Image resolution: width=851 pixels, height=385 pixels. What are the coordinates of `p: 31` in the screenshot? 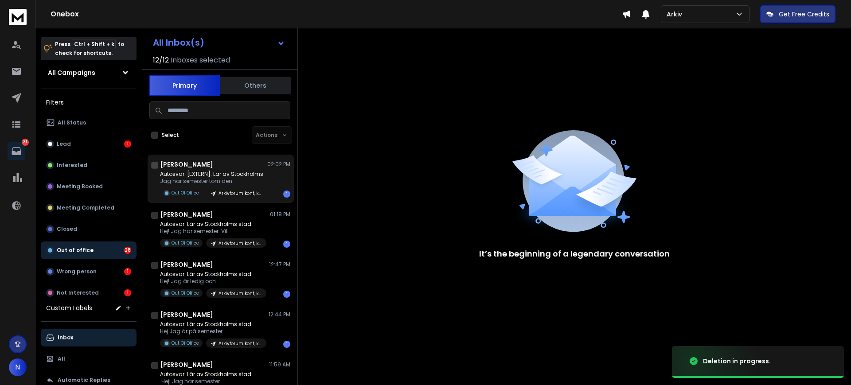 It's located at (25, 142).